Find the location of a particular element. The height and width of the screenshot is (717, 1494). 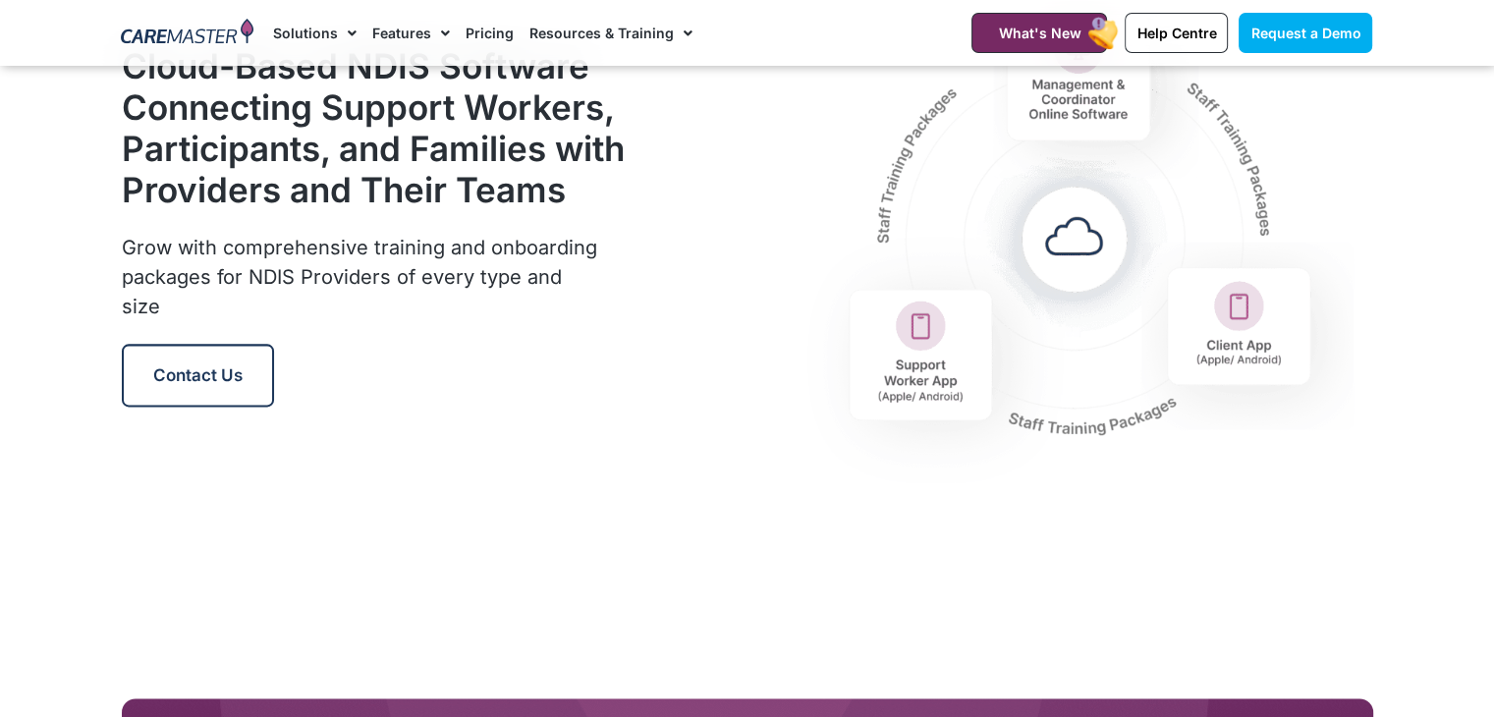

h2: Cloud-Based NDIS Software Connecting Support Workers, Participants, and Families with Providers a... is located at coordinates (374, 128).